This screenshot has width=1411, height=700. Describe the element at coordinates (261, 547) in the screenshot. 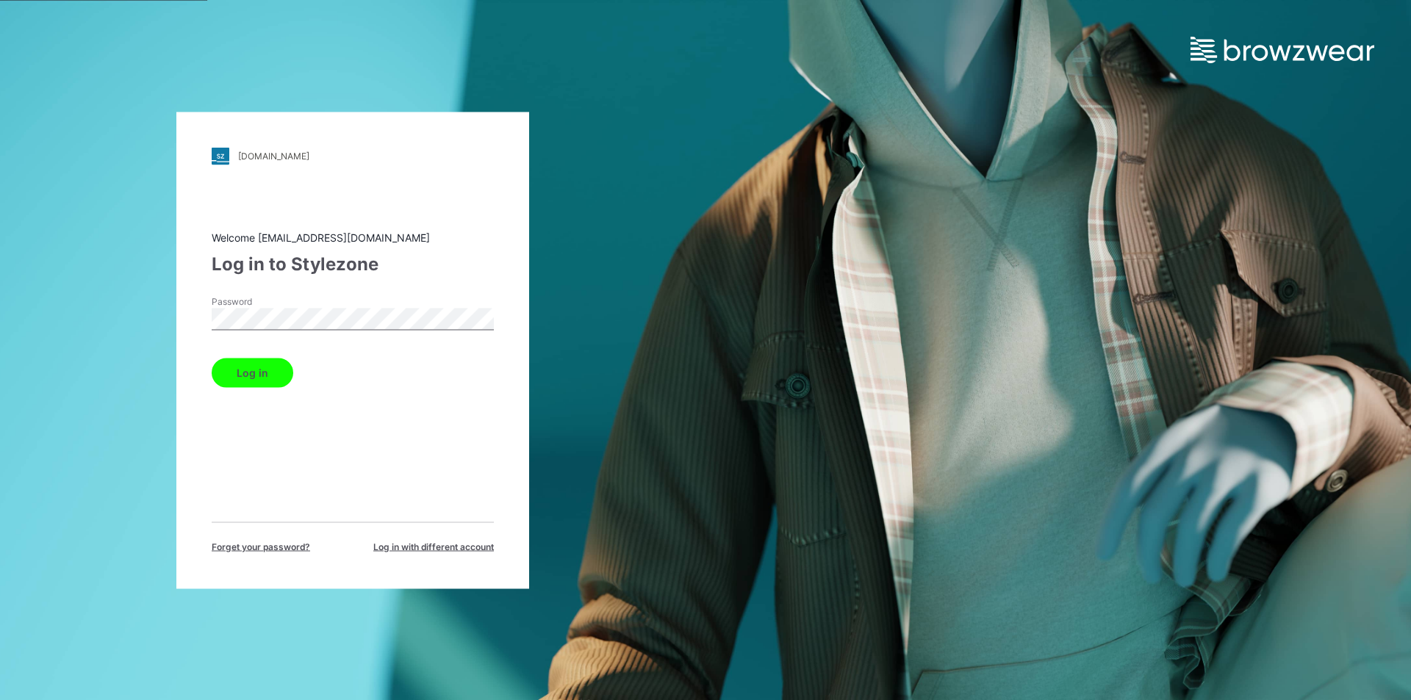

I see `span: Forget your password?` at that location.